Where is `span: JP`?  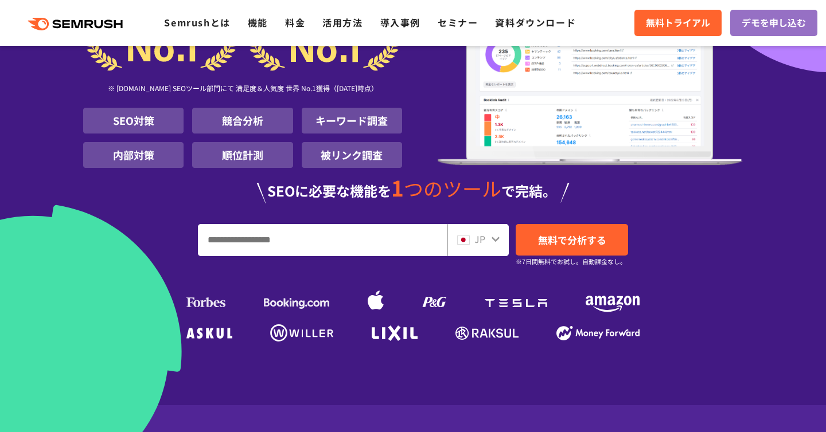
span: JP is located at coordinates (479, 239).